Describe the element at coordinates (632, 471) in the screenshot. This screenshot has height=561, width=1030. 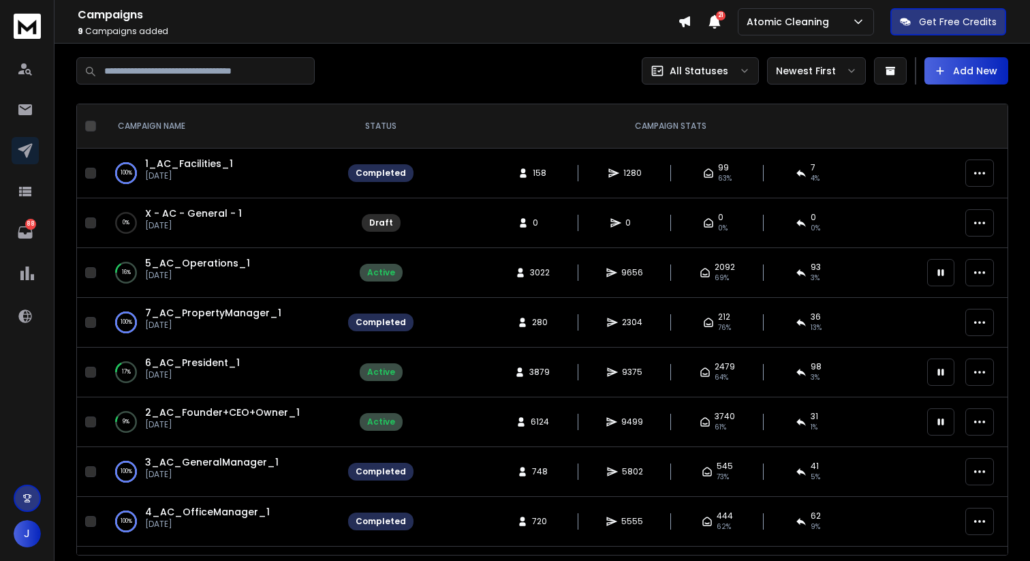
I see `span: 5802` at that location.